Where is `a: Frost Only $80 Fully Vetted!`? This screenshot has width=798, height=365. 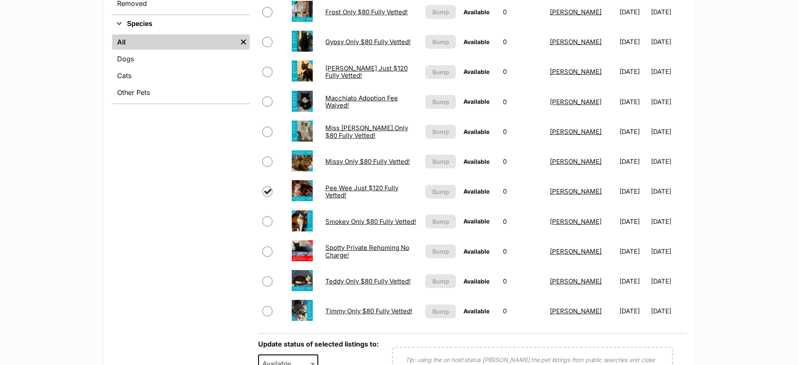
a: Frost Only $80 Fully Vetted! is located at coordinates (366, 12).